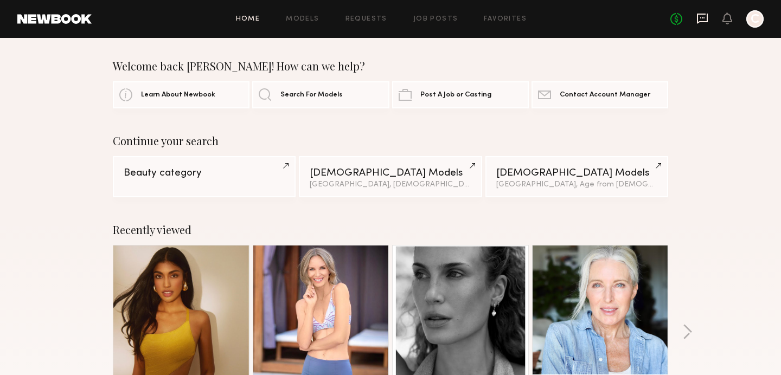 The width and height of the screenshot is (781, 375). What do you see at coordinates (755, 19) in the screenshot?
I see `a: C` at bounding box center [755, 19].